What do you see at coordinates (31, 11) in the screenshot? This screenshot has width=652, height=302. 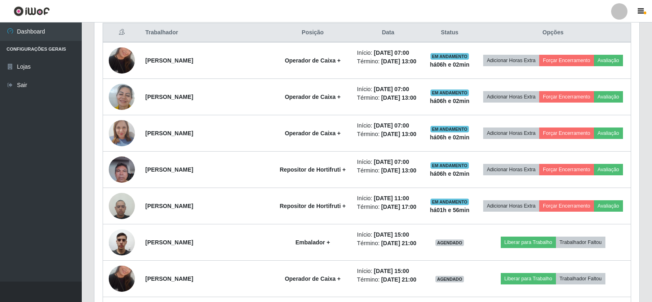 I see `img: CoreUI Logo` at bounding box center [31, 11].